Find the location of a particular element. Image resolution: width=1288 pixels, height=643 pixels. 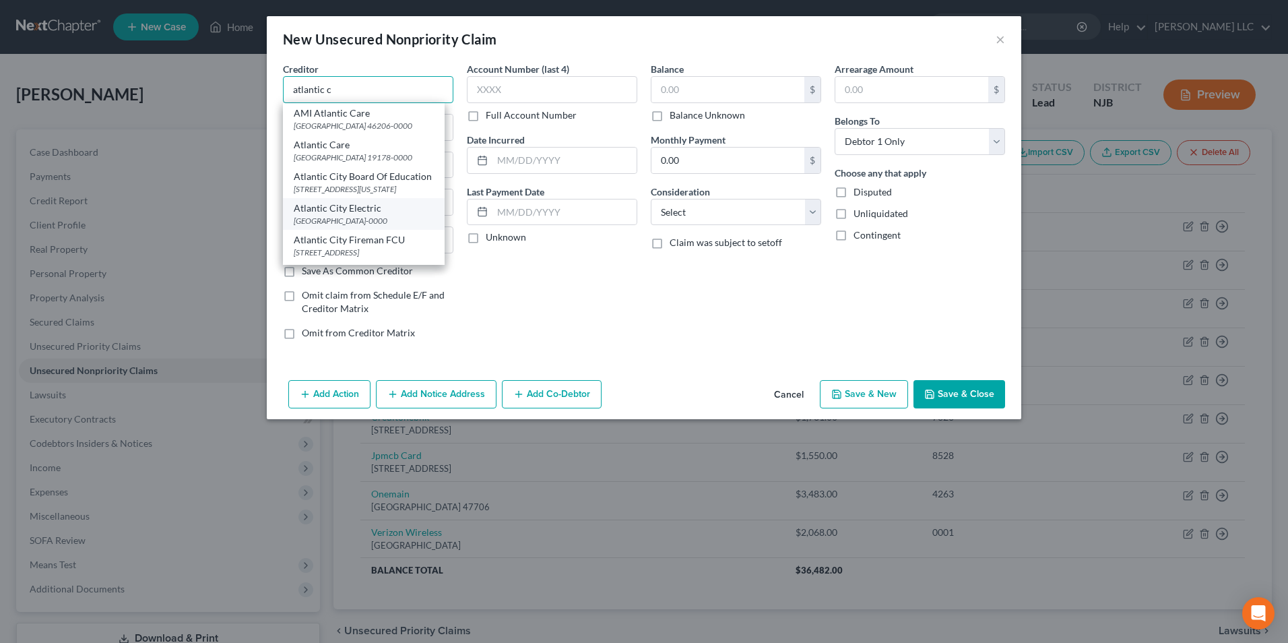

div: Open Intercom Messenger is located at coordinates (1259, 613).